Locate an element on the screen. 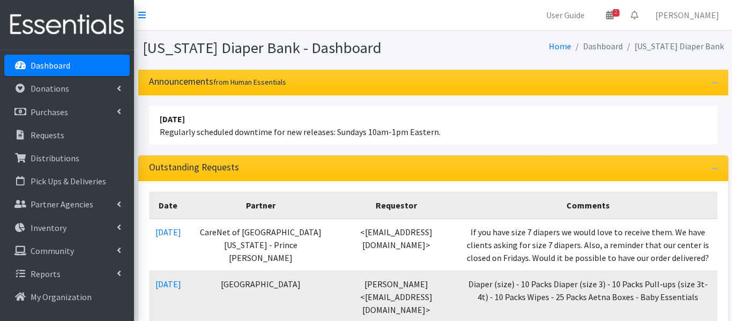 This screenshot has height=321, width=732. a: Home is located at coordinates (560, 46).